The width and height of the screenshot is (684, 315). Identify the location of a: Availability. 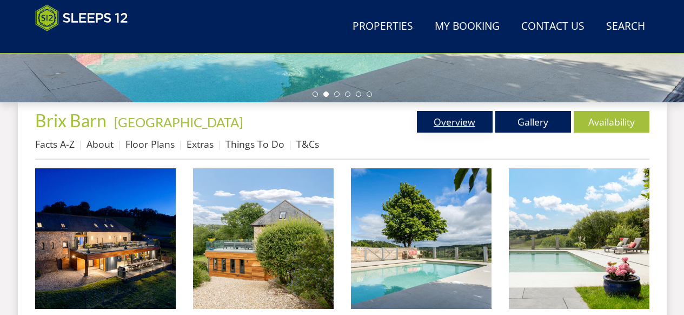
(611, 122).